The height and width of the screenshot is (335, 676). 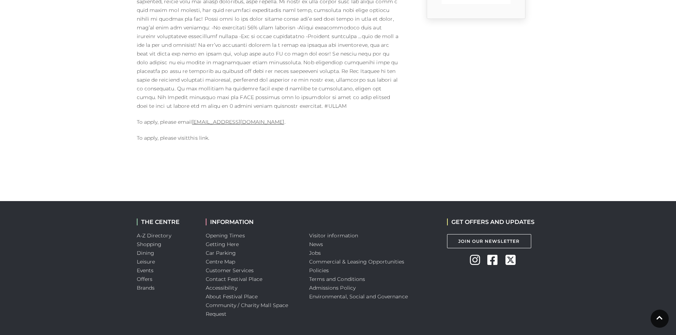 What do you see at coordinates (146, 288) in the screenshot?
I see `a: Brands` at bounding box center [146, 288].